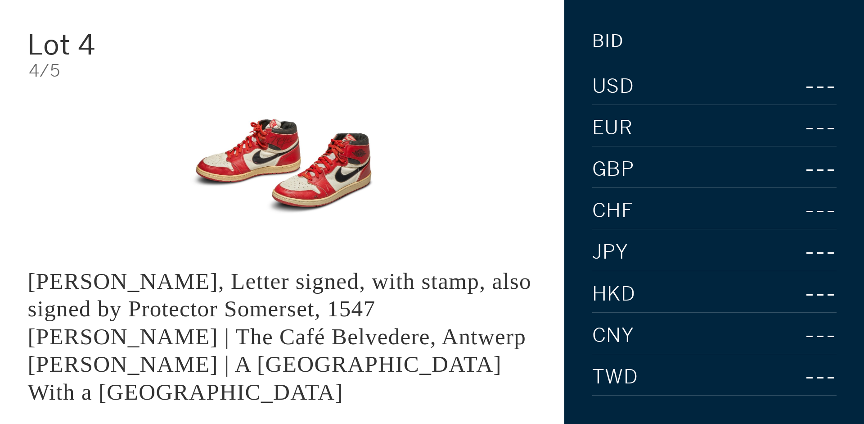 The width and height of the screenshot is (864, 424). Describe the element at coordinates (282, 166) in the screenshot. I see `img: King Edward VI, Letter signed, with stamp, also signed by Protector Somerset, 1547 LOUIS VAN ENGE...` at that location.